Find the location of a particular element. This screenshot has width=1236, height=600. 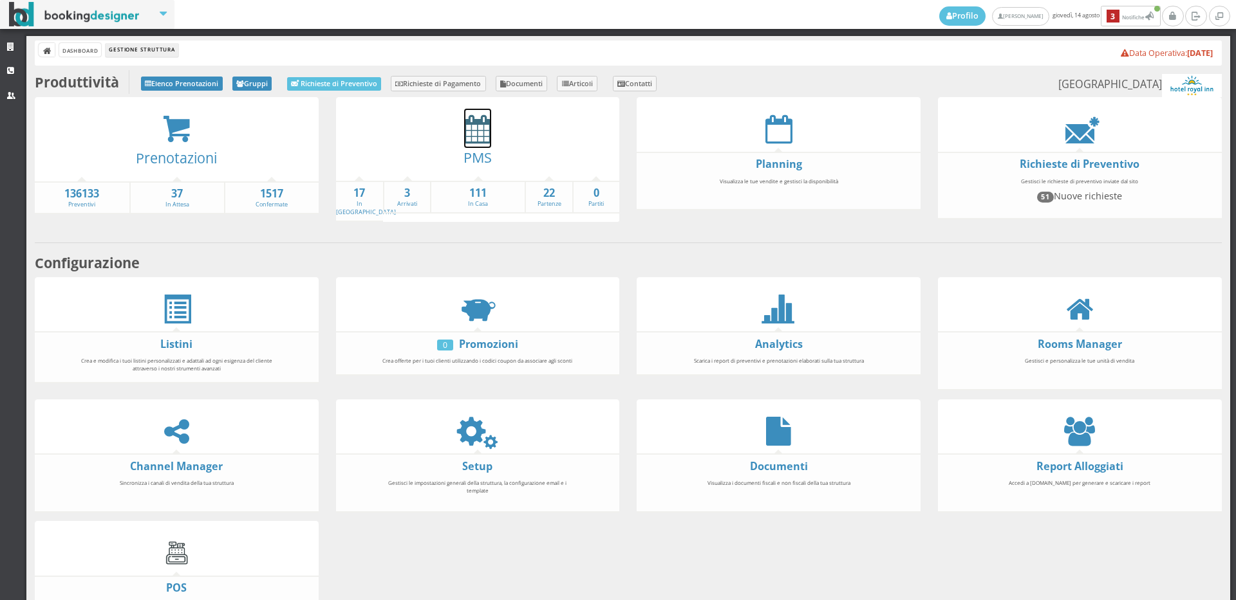

a: 111In Casa is located at coordinates (477, 197).